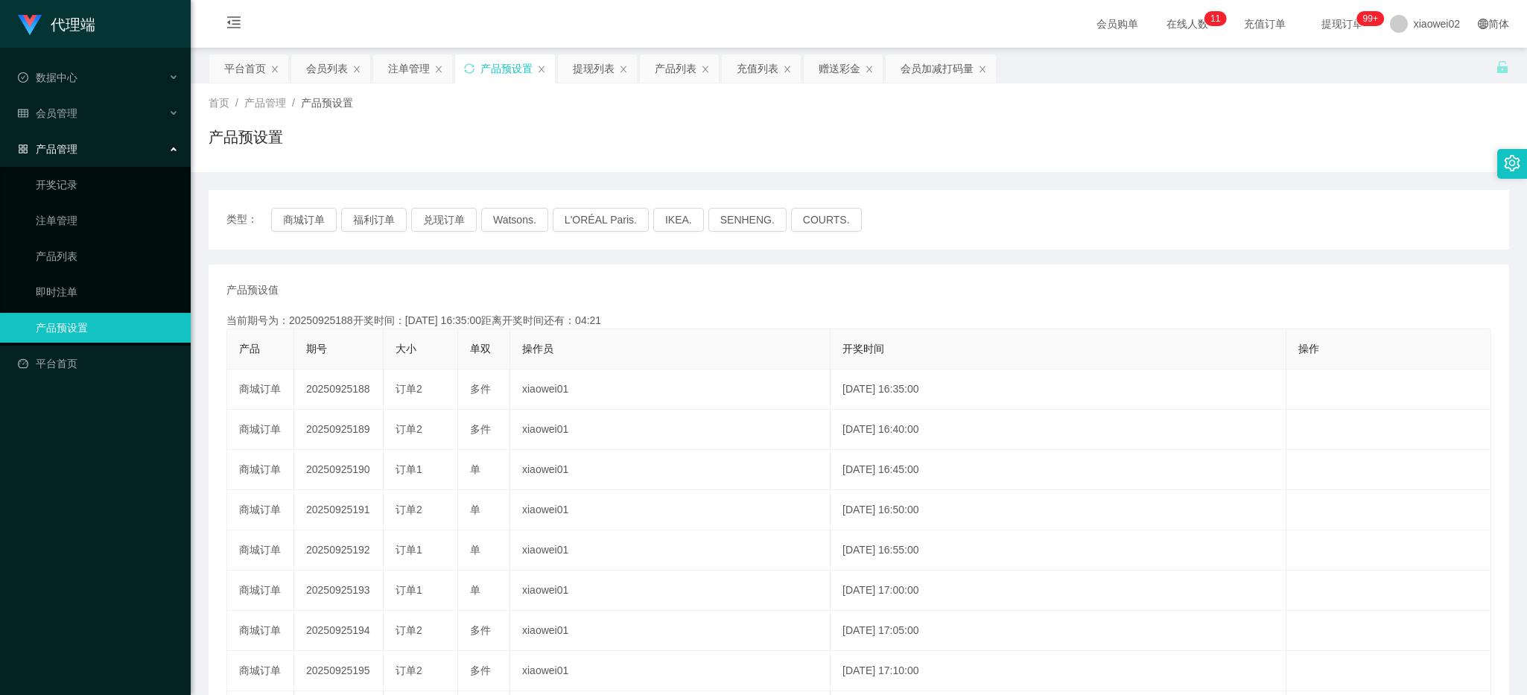 This screenshot has width=1527, height=695. I want to click on img: logo.9652507e.png, so click(30, 25).